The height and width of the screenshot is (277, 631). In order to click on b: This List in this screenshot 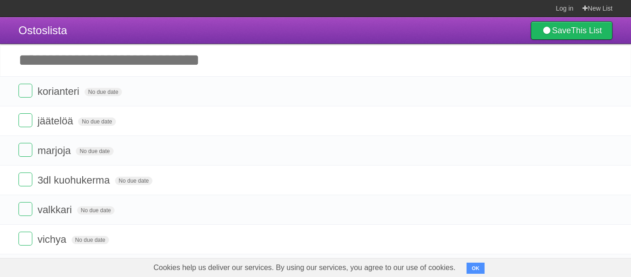, I will do `click(586, 30)`.